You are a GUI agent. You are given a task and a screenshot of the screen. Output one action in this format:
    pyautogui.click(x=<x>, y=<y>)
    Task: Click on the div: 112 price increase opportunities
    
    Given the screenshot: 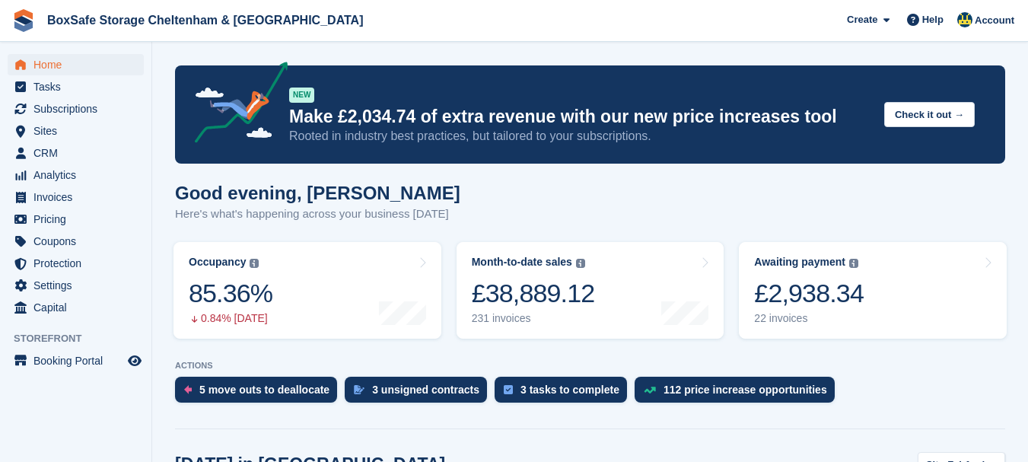 What is the action you would take?
    pyautogui.click(x=745, y=389)
    